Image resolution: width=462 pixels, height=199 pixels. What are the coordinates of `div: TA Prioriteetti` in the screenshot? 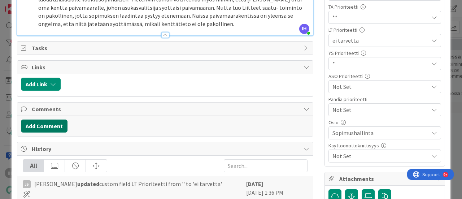 It's located at (384, 7).